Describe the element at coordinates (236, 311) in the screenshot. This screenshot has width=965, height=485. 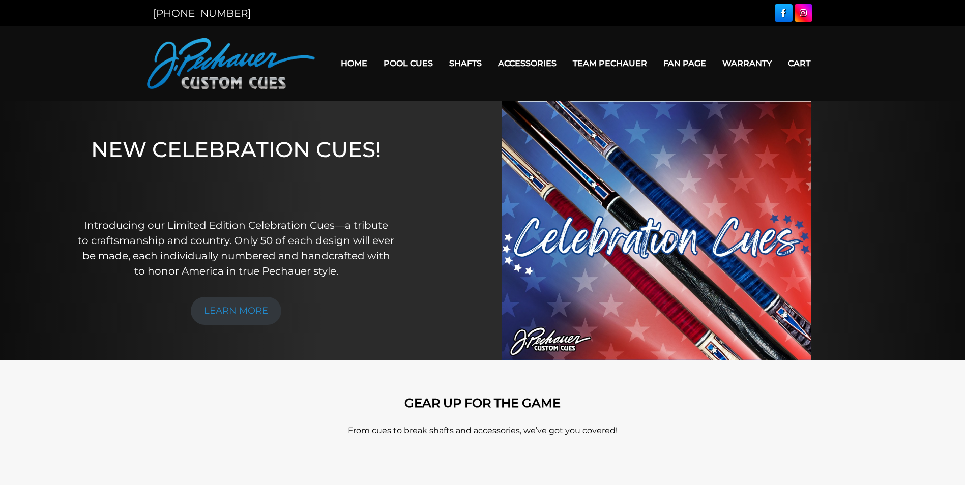
I see `a: LEARN MORE` at that location.